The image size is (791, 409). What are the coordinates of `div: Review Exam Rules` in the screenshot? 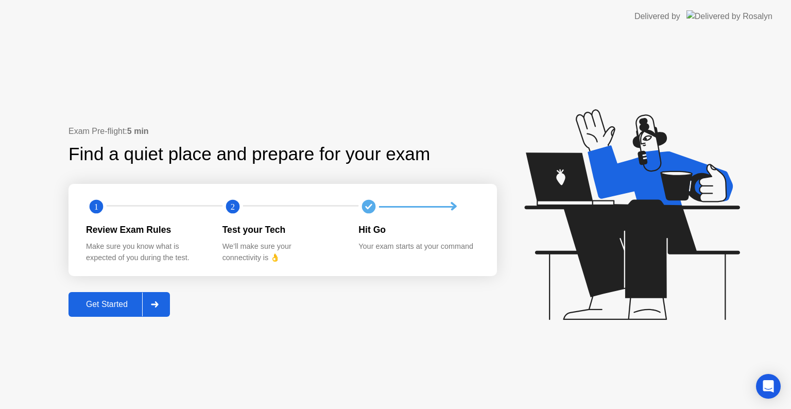 It's located at (146, 230).